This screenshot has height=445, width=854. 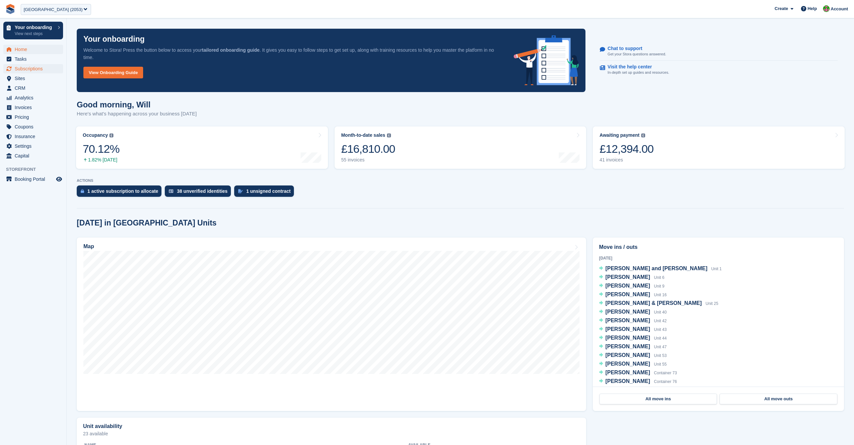 What do you see at coordinates (241, 191) in the screenshot?
I see `img: contract_signature_icon-13c848040528278c33f63329250d36e43548de30e8caae1d1a13099fd9432cc5.svg` at bounding box center [241, 191].